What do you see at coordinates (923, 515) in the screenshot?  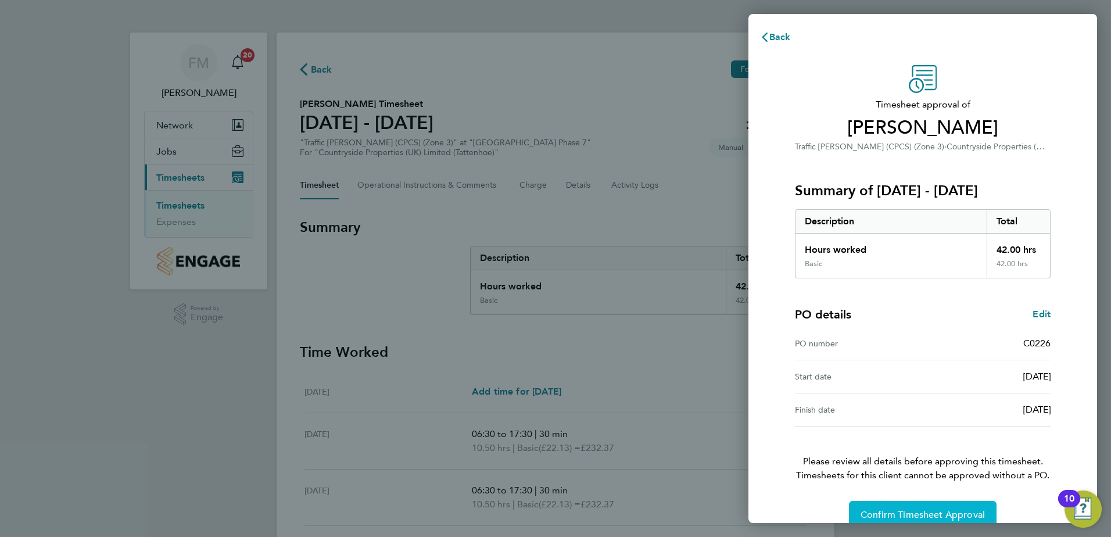 I see `span: Confirm Timesheet Approval` at bounding box center [923, 515].